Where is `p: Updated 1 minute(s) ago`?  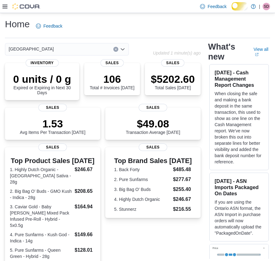 p: Updated 1 minute(s) ago is located at coordinates (177, 53).